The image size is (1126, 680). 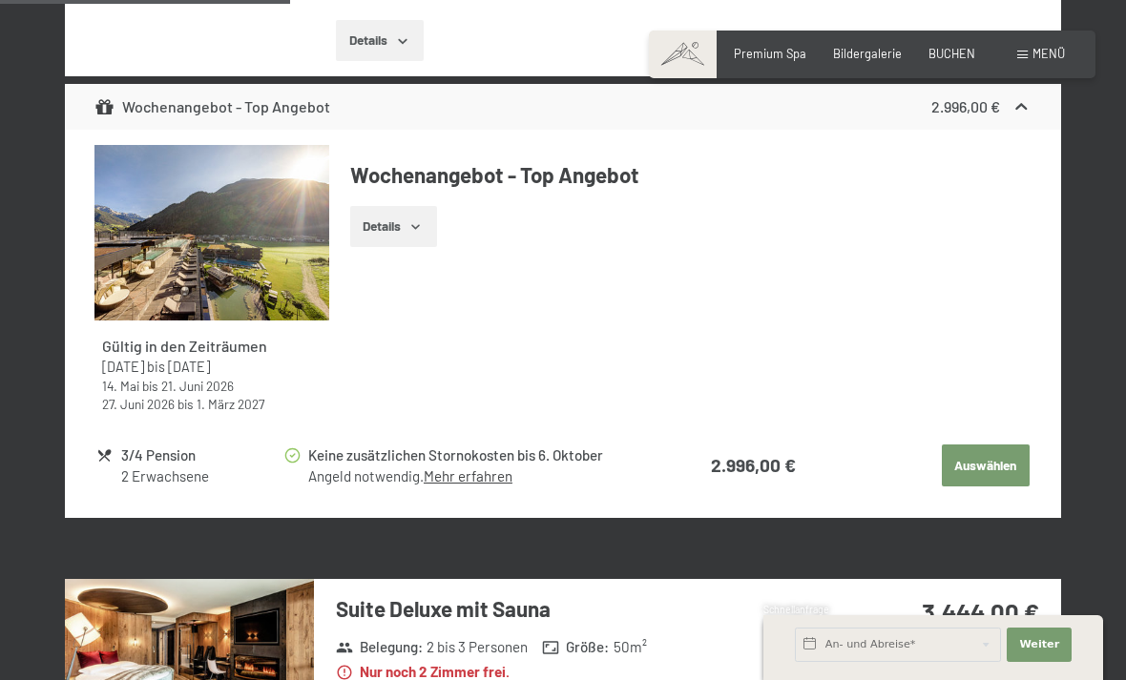 What do you see at coordinates (630, 647) in the screenshot?
I see `span: 50 m²` at bounding box center [630, 647].